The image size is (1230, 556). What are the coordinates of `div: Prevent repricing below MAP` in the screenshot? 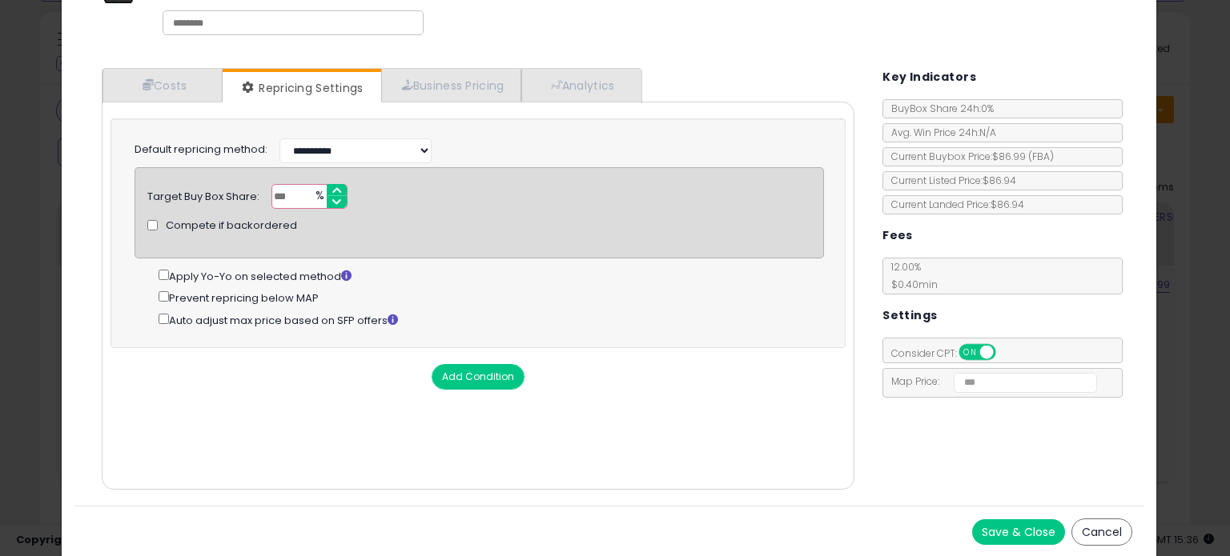 It's located at (491, 297).